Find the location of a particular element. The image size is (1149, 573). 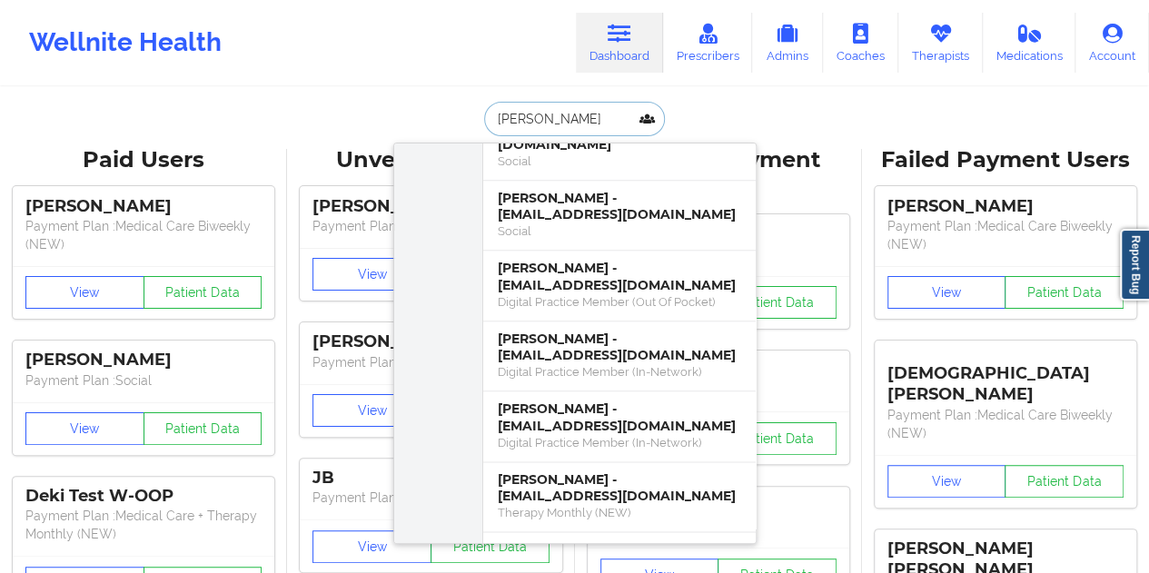

a: Account is located at coordinates (1111, 43).